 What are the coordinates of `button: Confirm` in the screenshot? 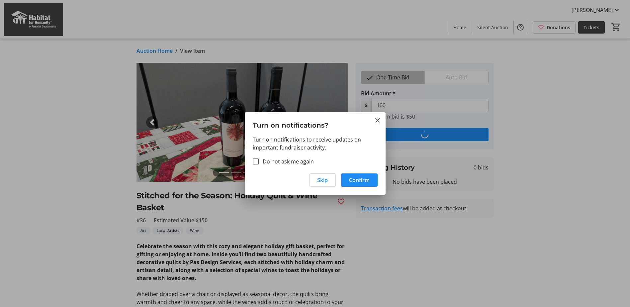 It's located at (360, 180).